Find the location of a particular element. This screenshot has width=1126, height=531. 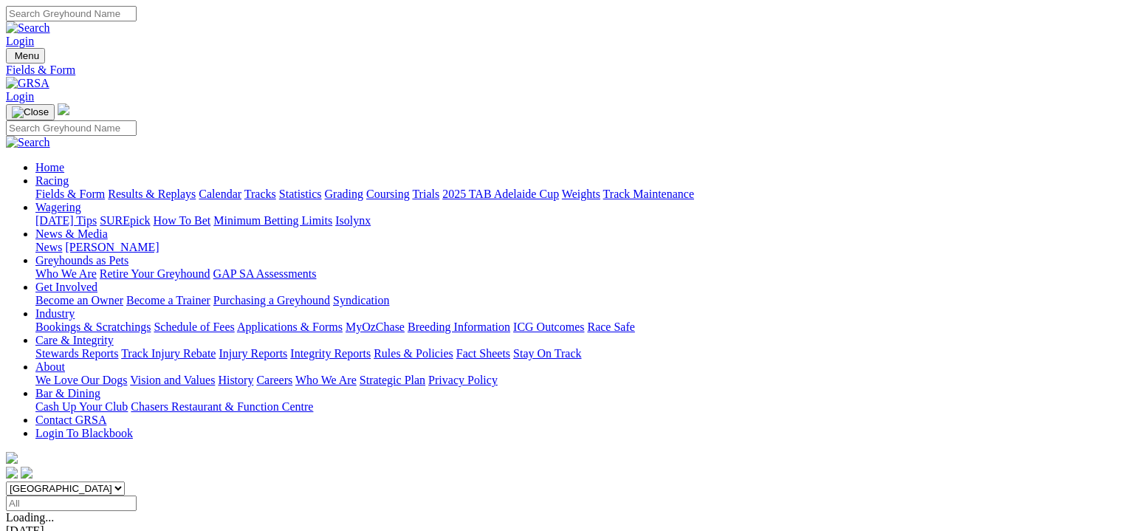

a: Wagering is located at coordinates (58, 207).